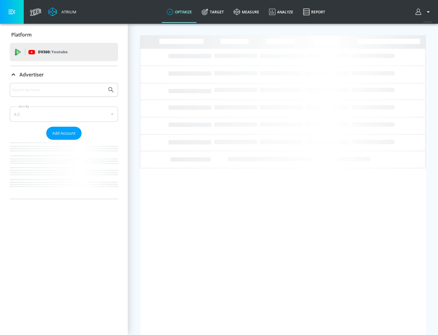 Image resolution: width=438 pixels, height=335 pixels. I want to click on p: Youtube, so click(59, 52).